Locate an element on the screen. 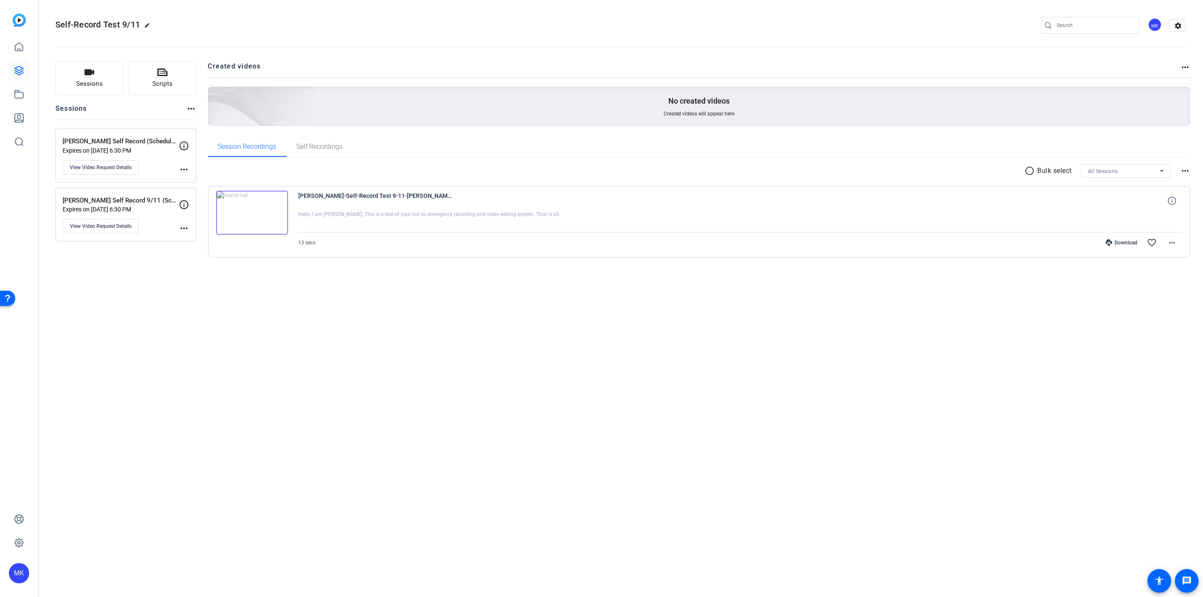 Image resolution: width=1203 pixels, height=597 pixels. span: Created videos will appear here is located at coordinates (699, 114).